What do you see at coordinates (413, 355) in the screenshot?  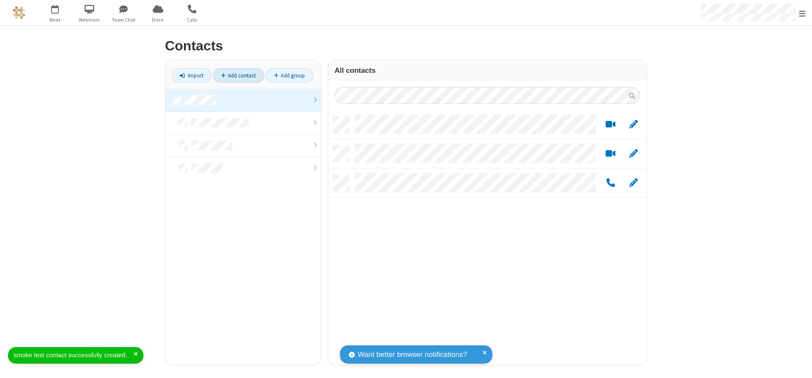 I see `span: Want better browser notifications?` at bounding box center [413, 355].